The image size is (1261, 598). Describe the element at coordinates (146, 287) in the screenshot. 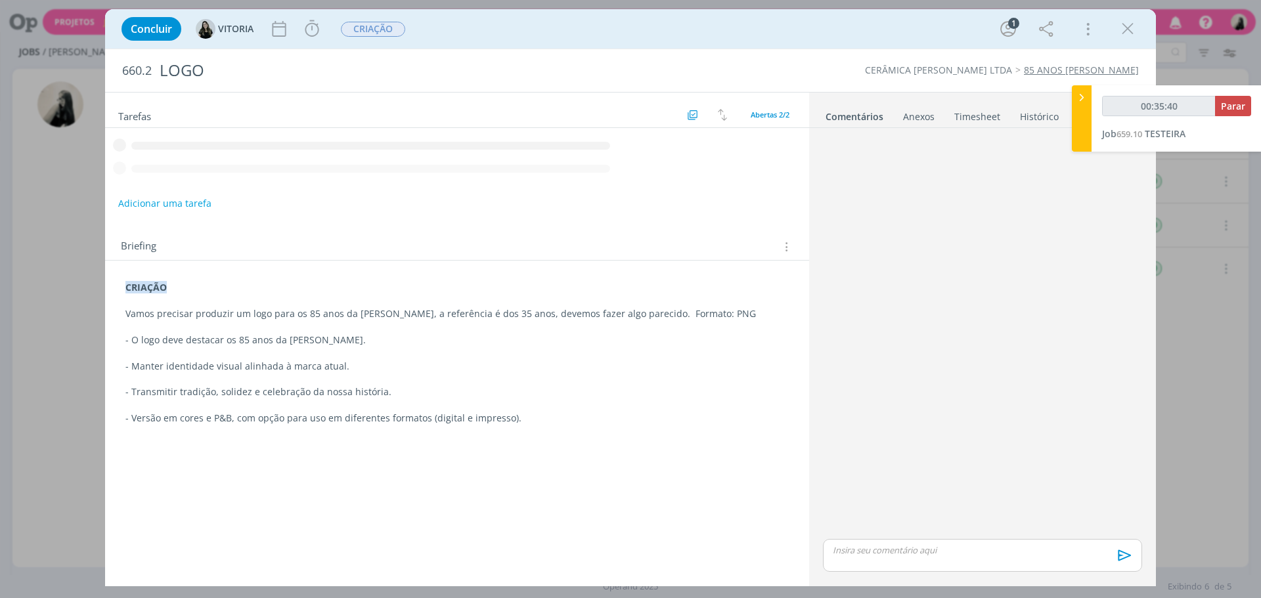

I see `strong: CRIAÇÃO` at that location.